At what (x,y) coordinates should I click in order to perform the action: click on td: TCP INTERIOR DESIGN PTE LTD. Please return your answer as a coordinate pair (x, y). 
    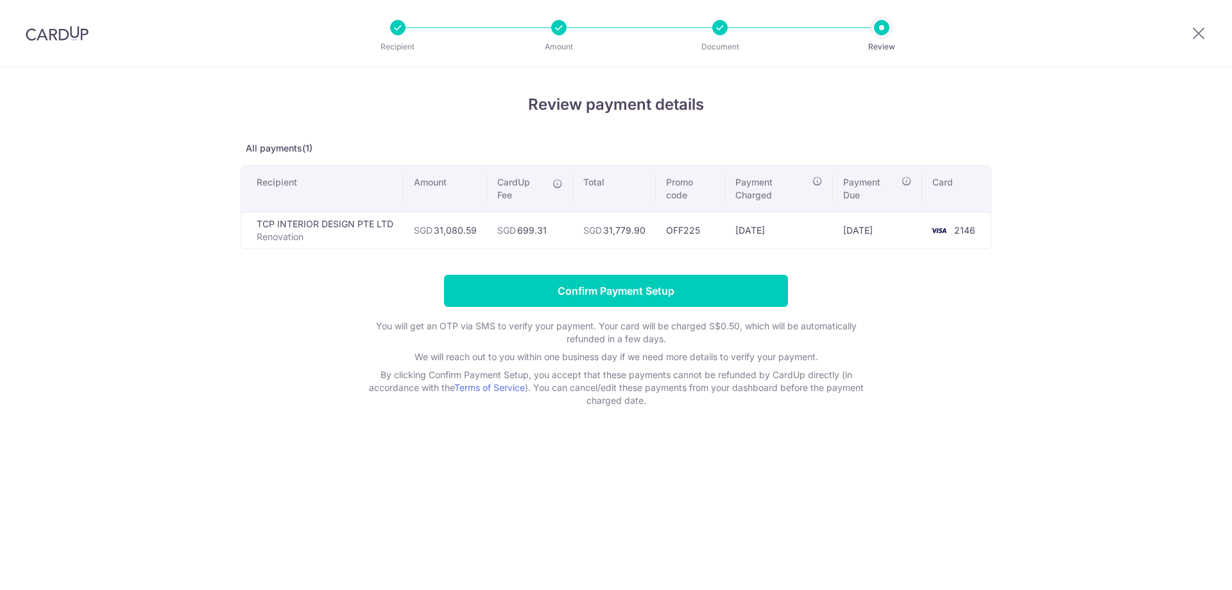
    Looking at the image, I should click on (322, 230).